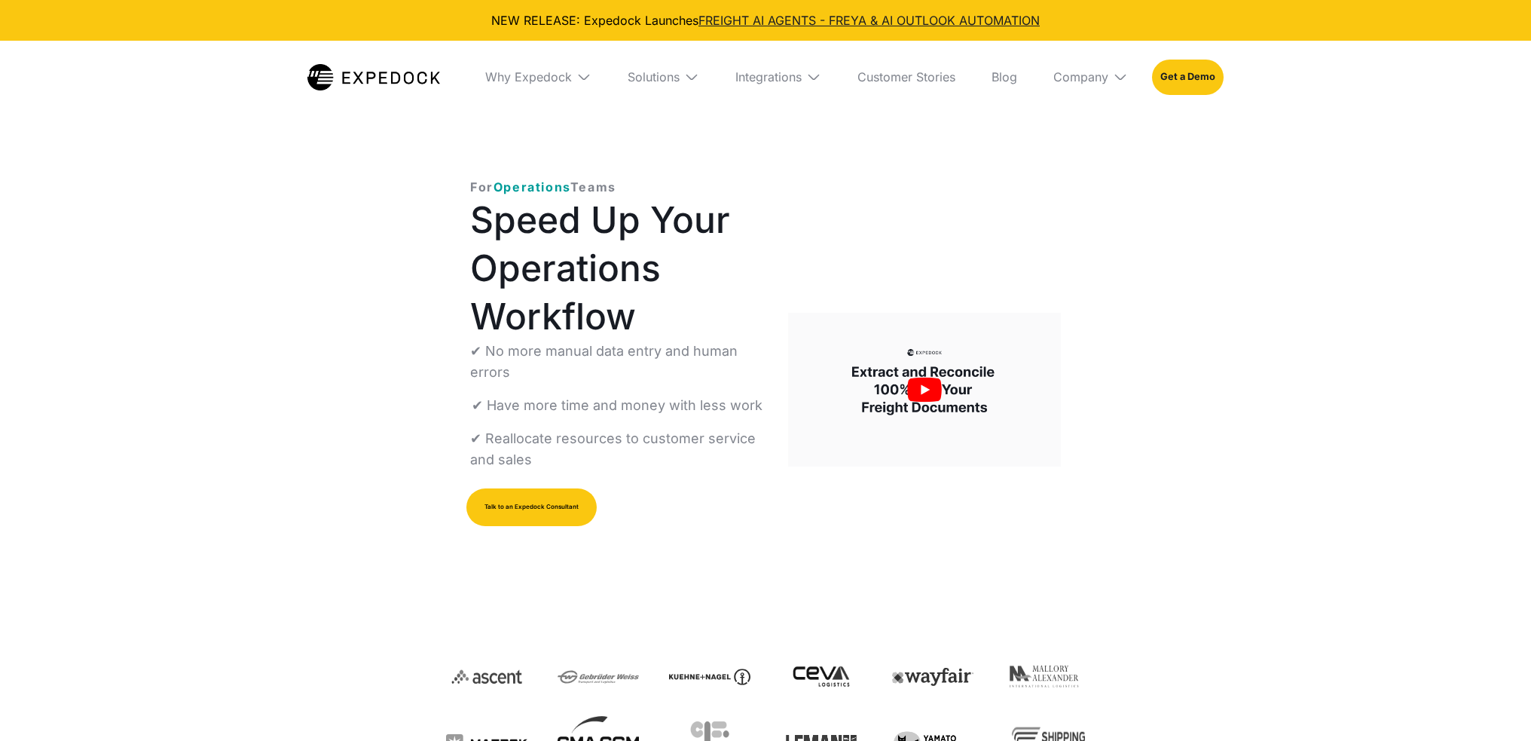  I want to click on div: NEW RELEASE: Expedock Launches, so click(766, 20).